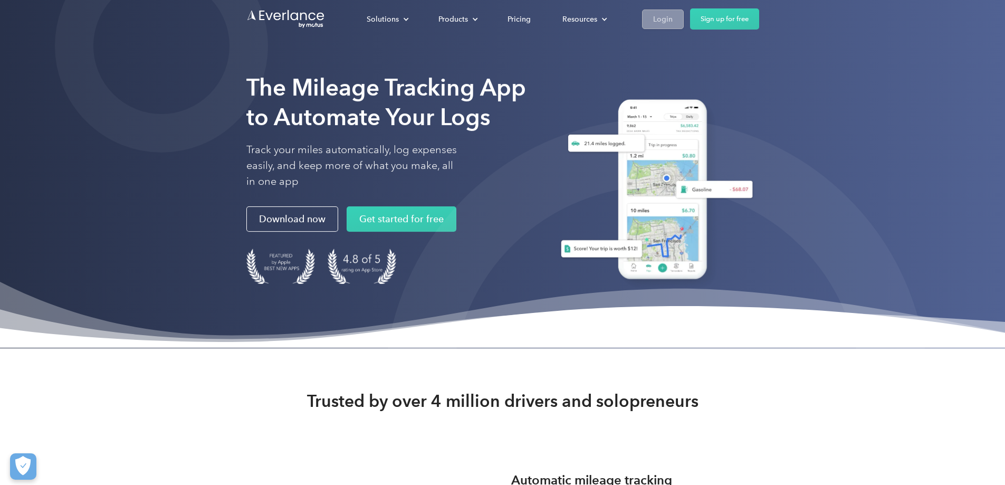  I want to click on a: Login, so click(663, 19).